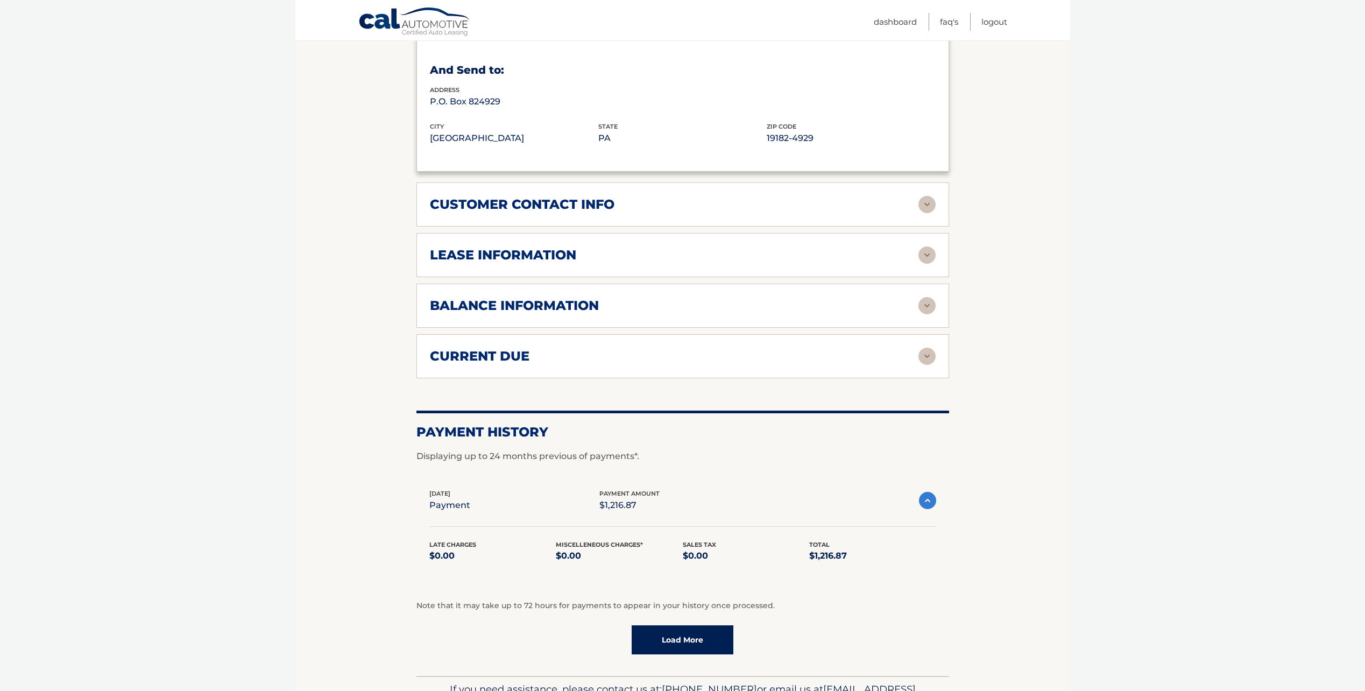 The width and height of the screenshot is (1365, 691). I want to click on span: state, so click(608, 126).